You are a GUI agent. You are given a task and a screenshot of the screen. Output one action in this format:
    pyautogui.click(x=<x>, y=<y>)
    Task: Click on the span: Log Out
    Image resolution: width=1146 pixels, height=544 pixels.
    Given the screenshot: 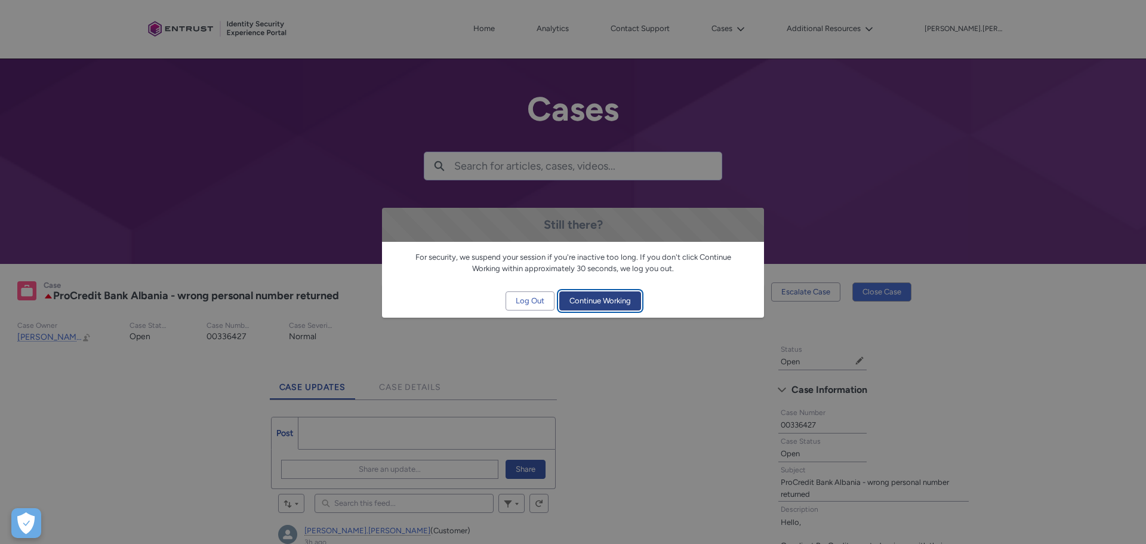 What is the action you would take?
    pyautogui.click(x=530, y=301)
    